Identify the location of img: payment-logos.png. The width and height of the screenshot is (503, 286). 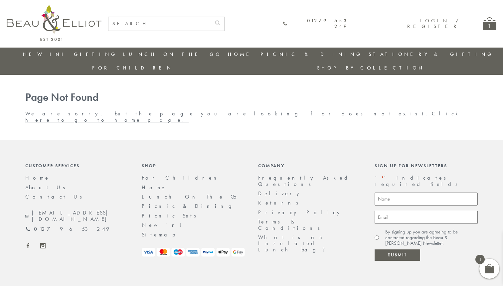
(193, 252).